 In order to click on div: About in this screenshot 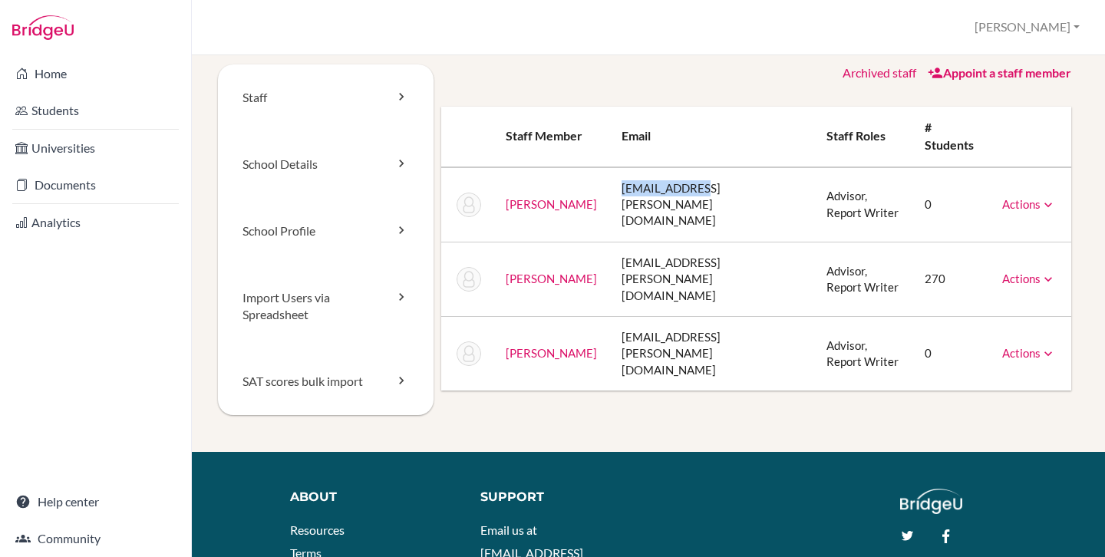, I will do `click(374, 497)`.